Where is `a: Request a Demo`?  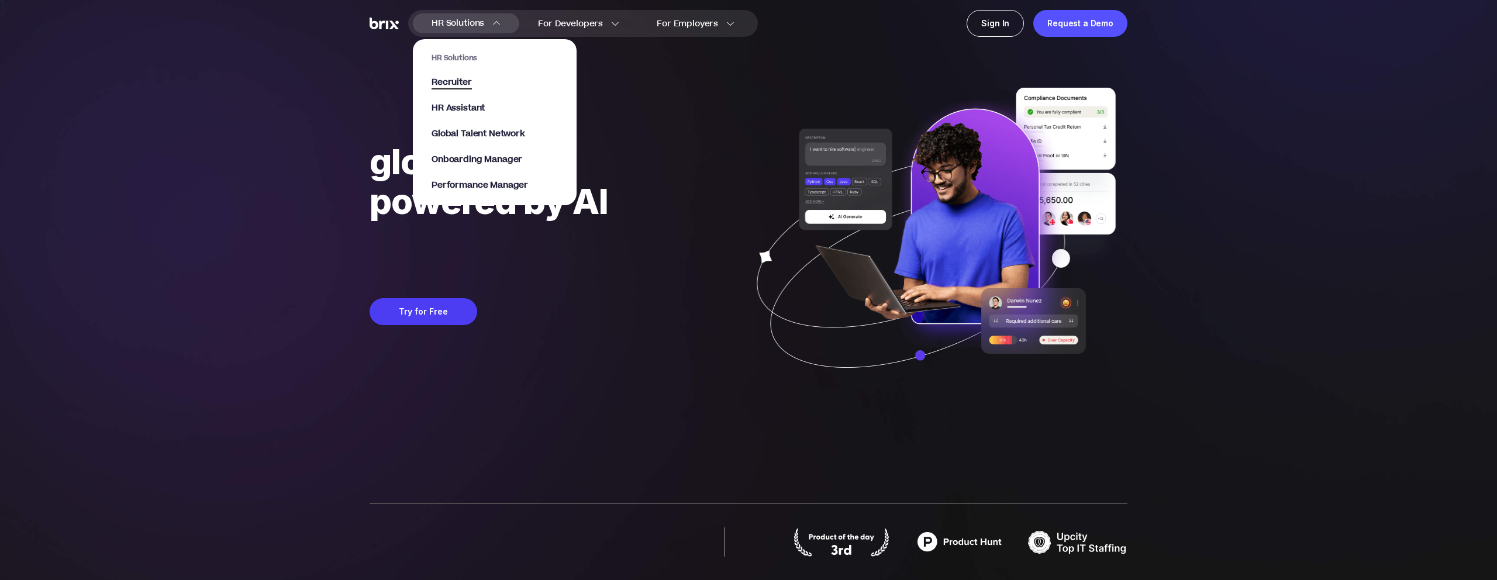
a: Request a Demo is located at coordinates (1080, 23).